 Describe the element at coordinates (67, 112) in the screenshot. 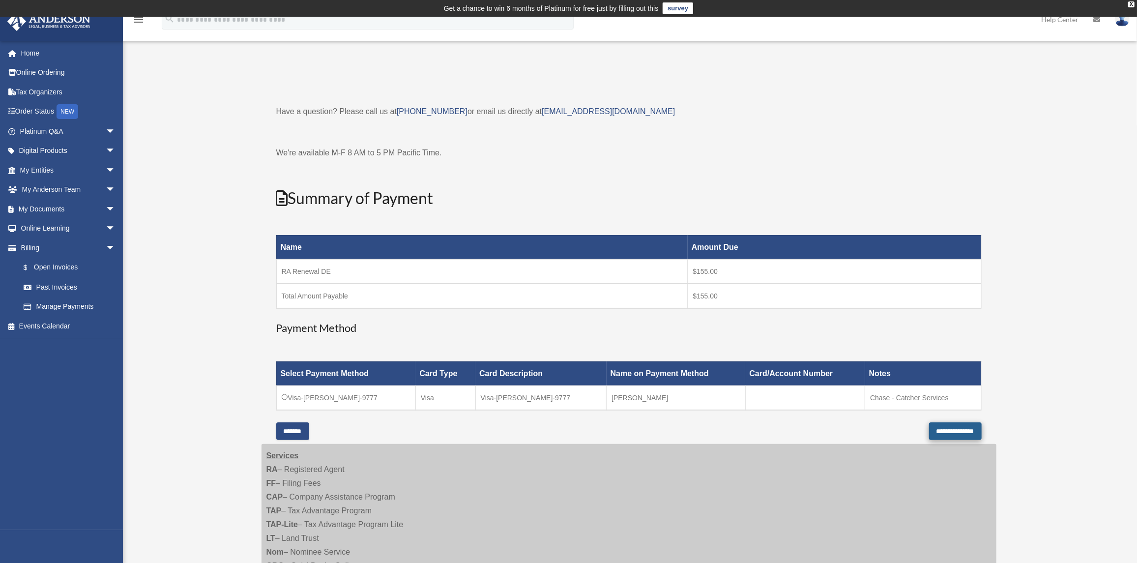

I see `div: NEW` at that location.